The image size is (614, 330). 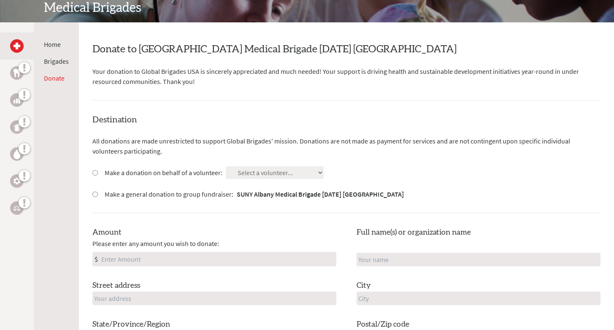 I want to click on a: Engineering, so click(x=17, y=181).